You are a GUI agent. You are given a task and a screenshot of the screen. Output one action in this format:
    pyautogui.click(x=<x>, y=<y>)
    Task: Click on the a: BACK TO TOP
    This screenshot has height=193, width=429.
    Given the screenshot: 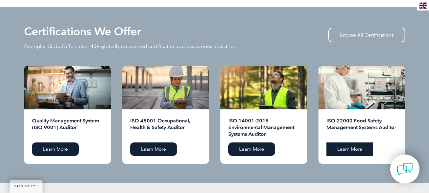 What is the action you would take?
    pyautogui.click(x=26, y=186)
    